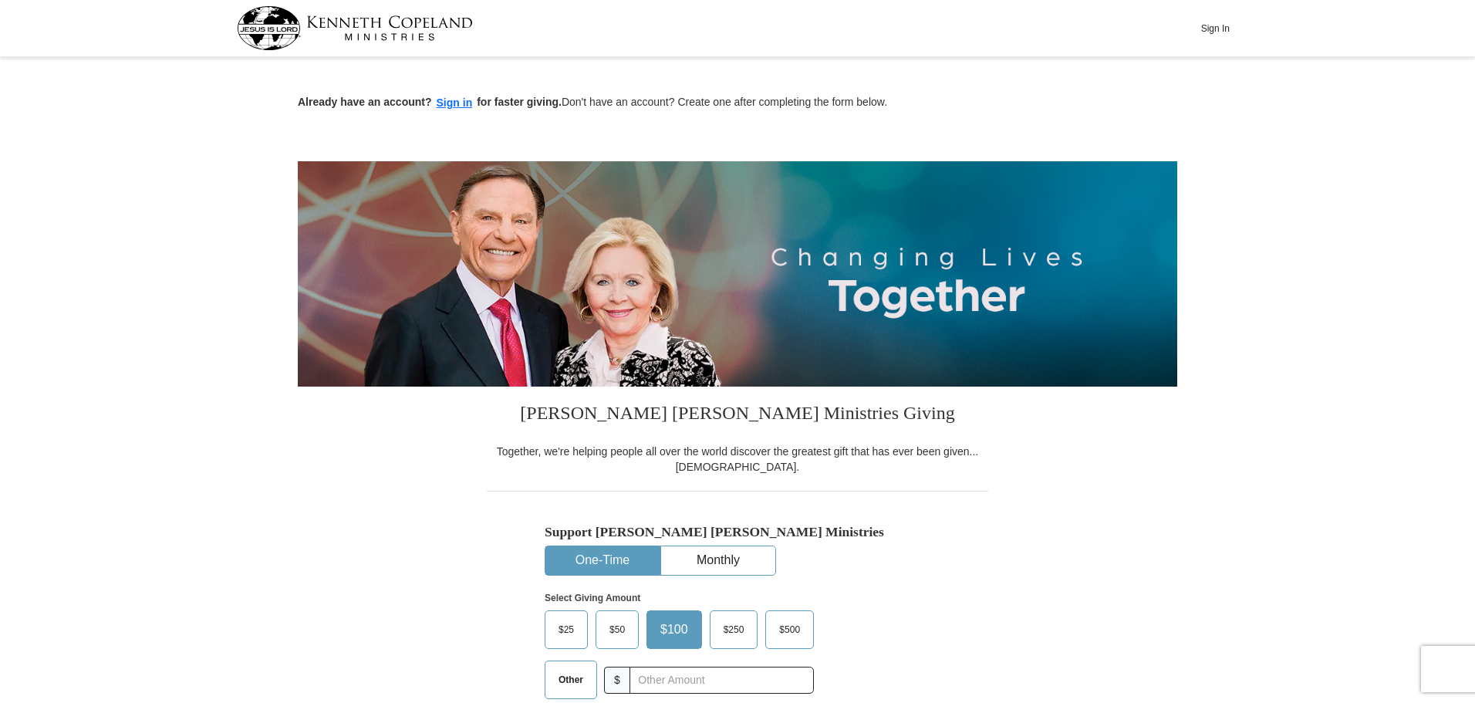 This screenshot has height=703, width=1475. Describe the element at coordinates (571, 680) in the screenshot. I see `span: Other` at that location.